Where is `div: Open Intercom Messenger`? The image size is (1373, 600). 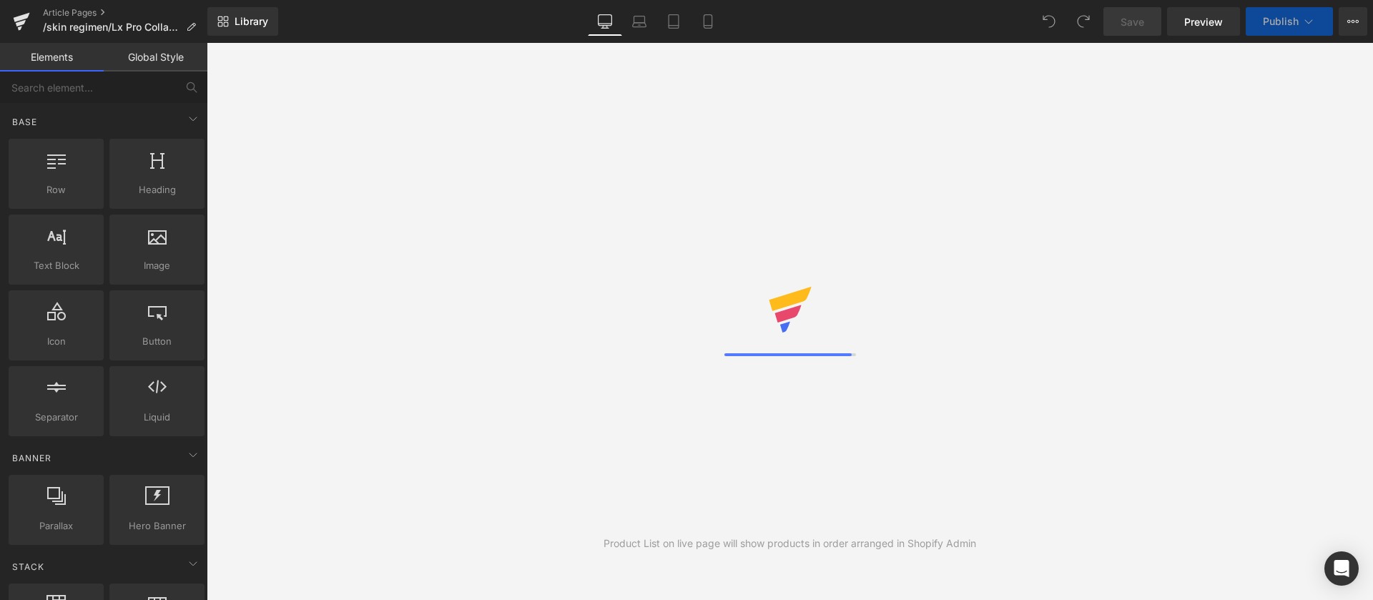 div: Open Intercom Messenger is located at coordinates (1341, 568).